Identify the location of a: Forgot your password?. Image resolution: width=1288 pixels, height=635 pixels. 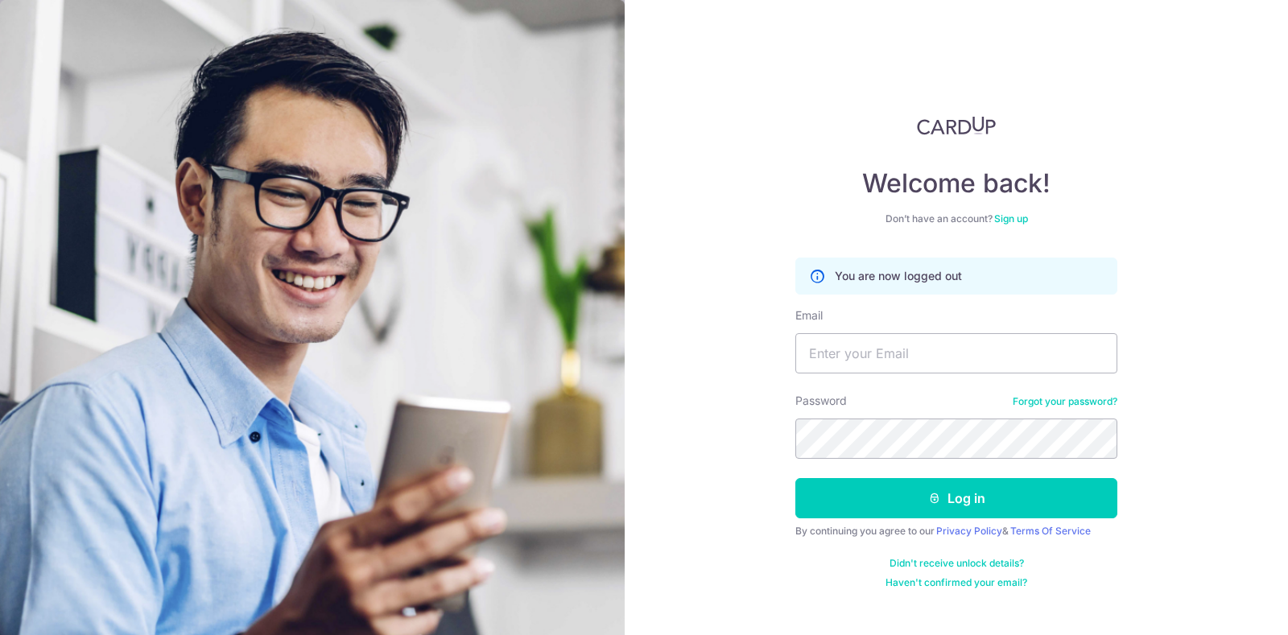
(1065, 402).